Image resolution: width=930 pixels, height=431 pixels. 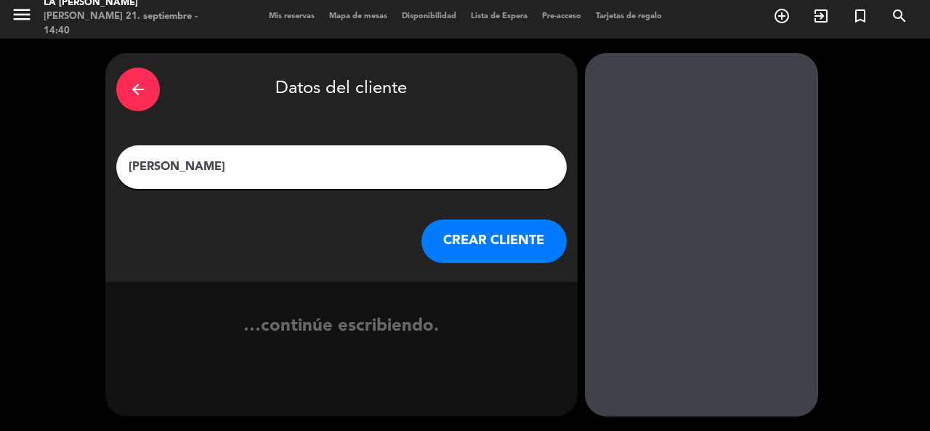 I want to click on i: turned_in_not, so click(x=860, y=16).